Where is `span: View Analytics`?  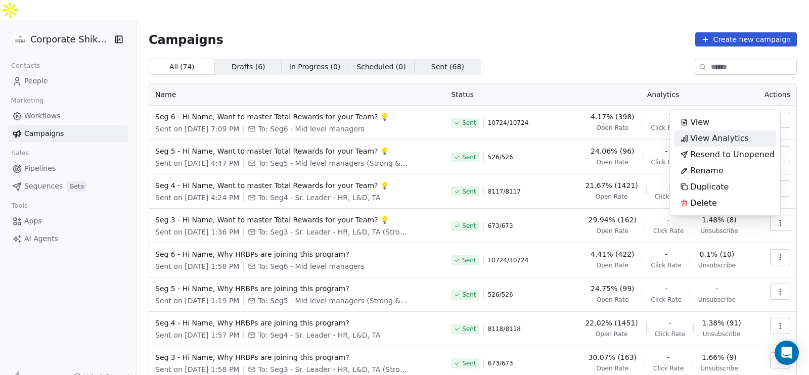
span: View Analytics is located at coordinates (720, 139).